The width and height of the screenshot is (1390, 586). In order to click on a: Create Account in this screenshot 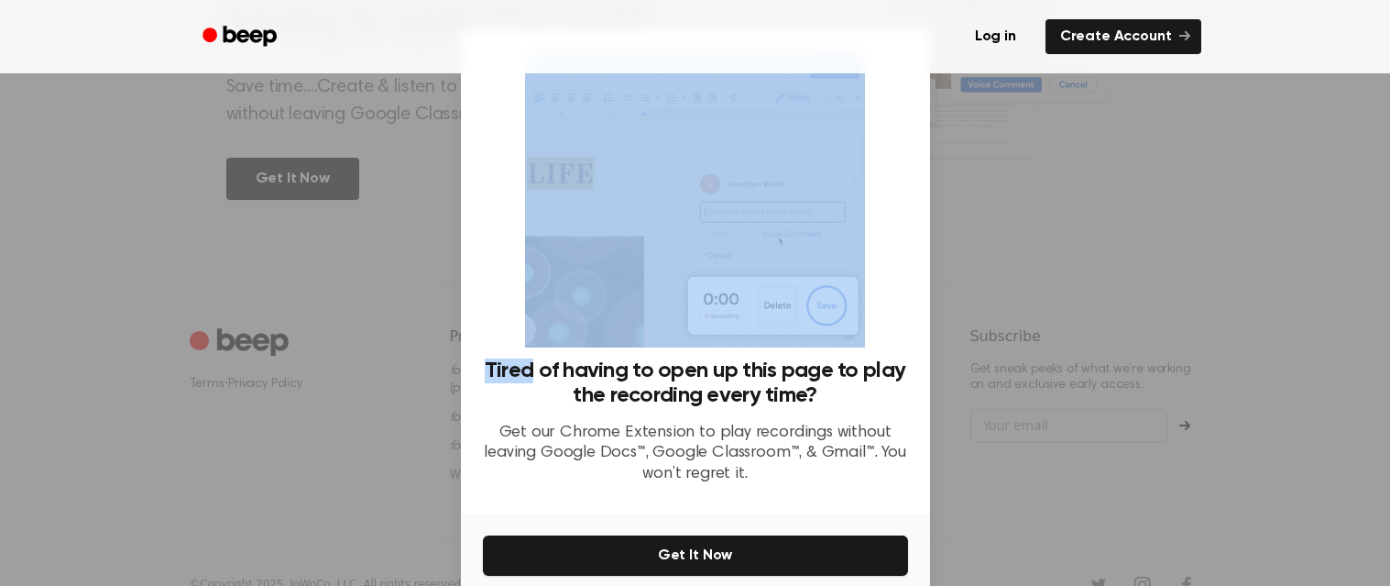, I will do `click(1123, 37)`.